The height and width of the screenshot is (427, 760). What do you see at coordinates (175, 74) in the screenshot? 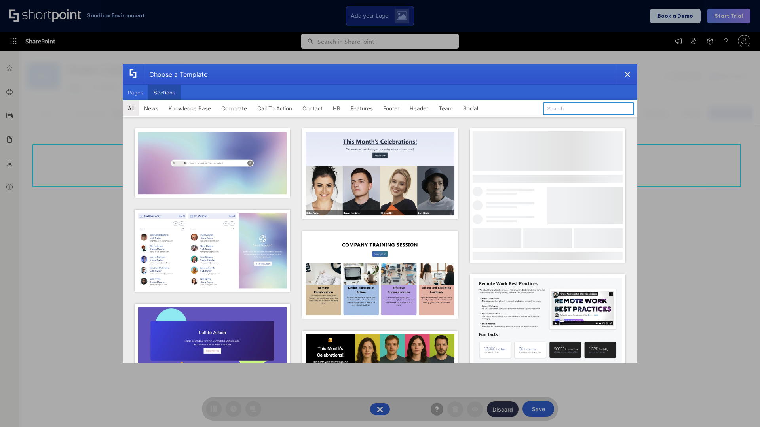
I see `div: Choose a Template` at bounding box center [175, 74].